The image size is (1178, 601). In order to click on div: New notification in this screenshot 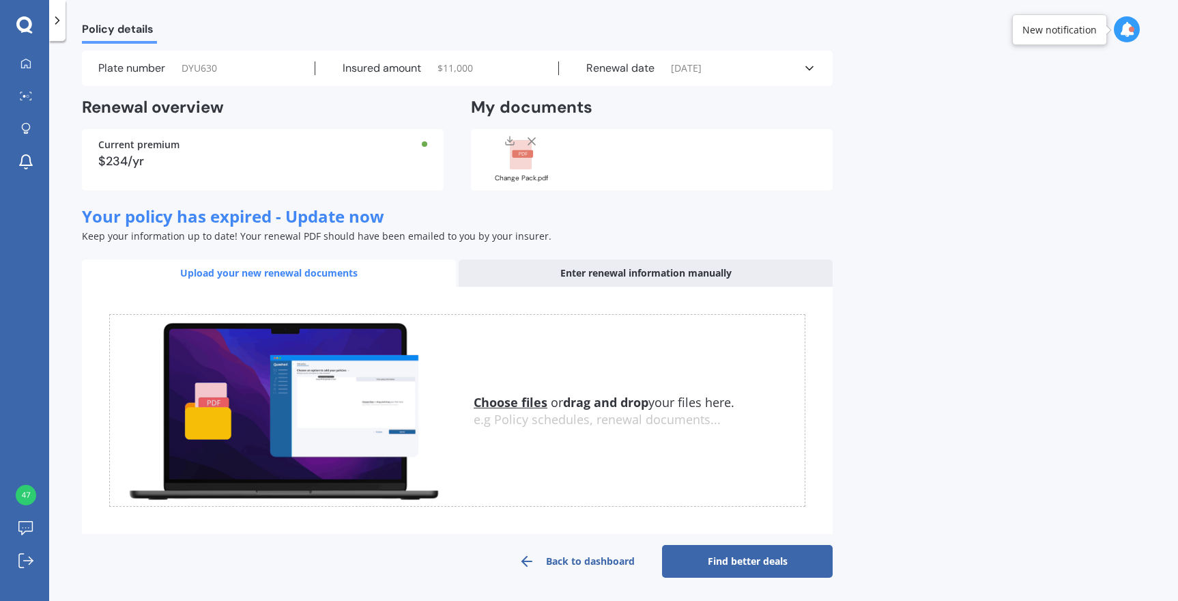, I will do `click(1059, 30)`.